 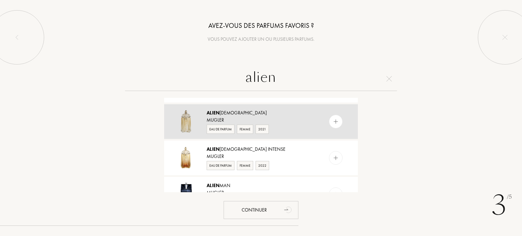 I want to click on img: left_onboard.svg, so click(x=17, y=37).